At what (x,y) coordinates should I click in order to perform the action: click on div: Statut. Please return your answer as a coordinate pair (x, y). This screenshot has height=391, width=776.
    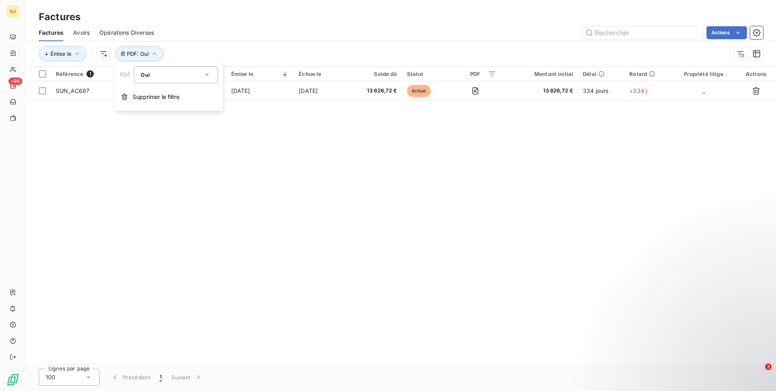
    Looking at the image, I should click on (426, 74).